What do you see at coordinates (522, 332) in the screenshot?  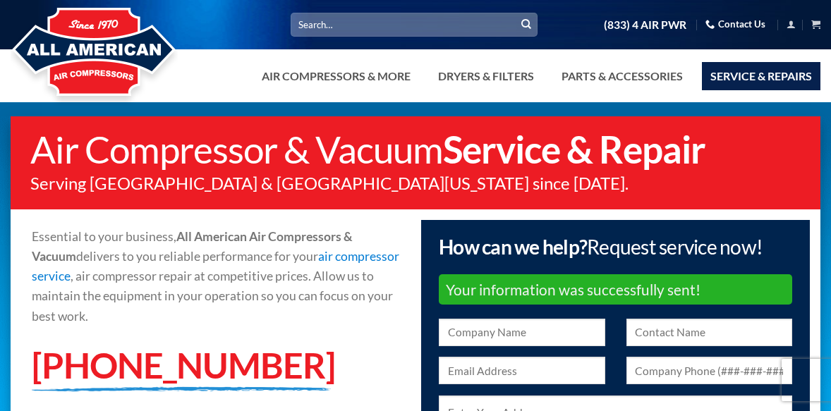 I see `input: Company Name` at bounding box center [522, 332].